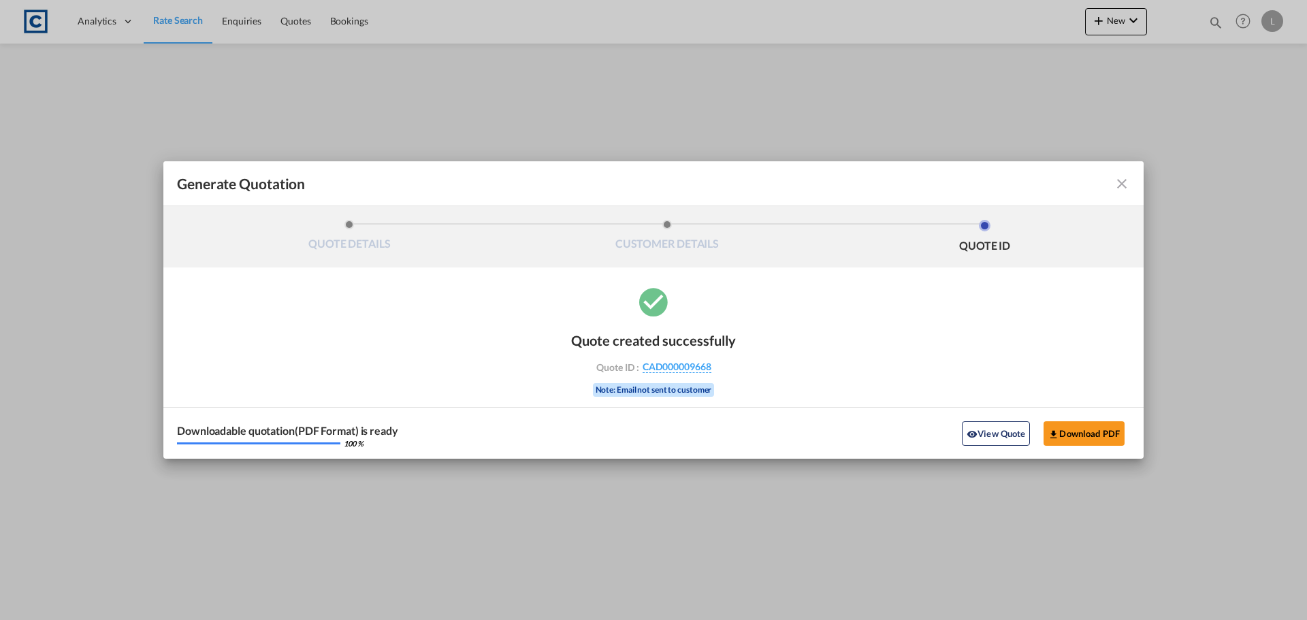  I want to click on button: icon-eyeView Quote, so click(996, 434).